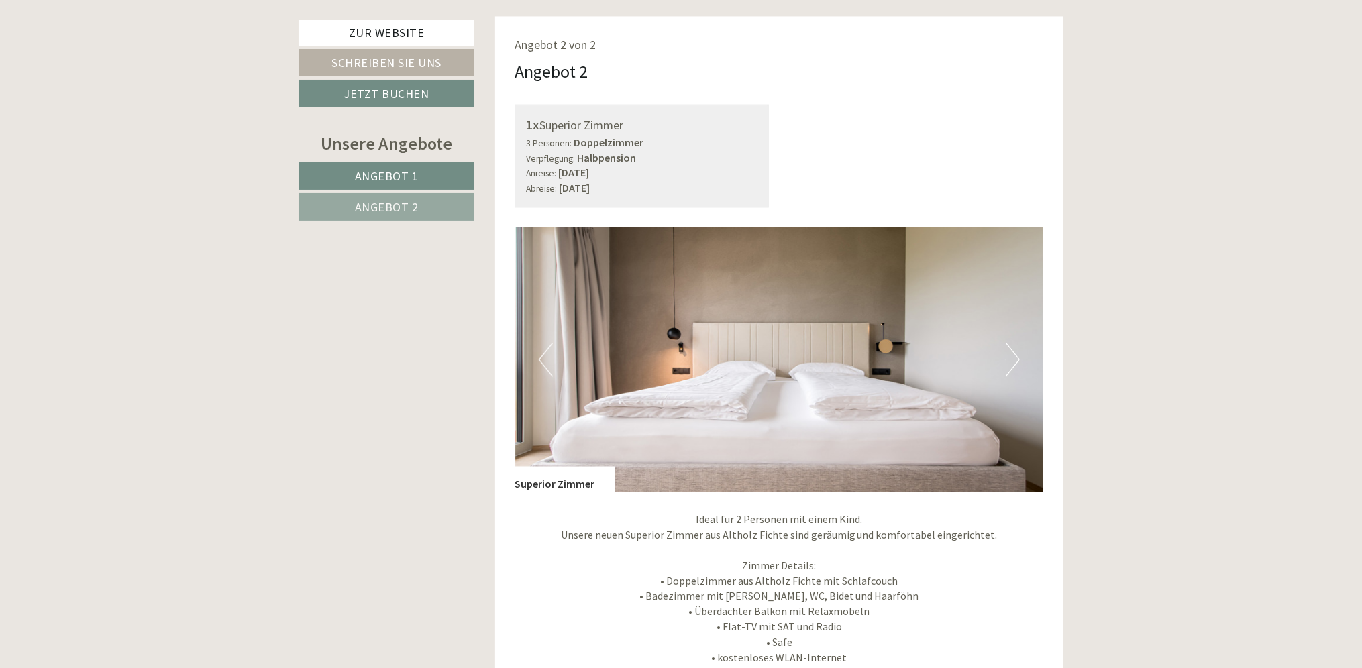  Describe the element at coordinates (386, 33) in the screenshot. I see `a: Zur Website` at that location.